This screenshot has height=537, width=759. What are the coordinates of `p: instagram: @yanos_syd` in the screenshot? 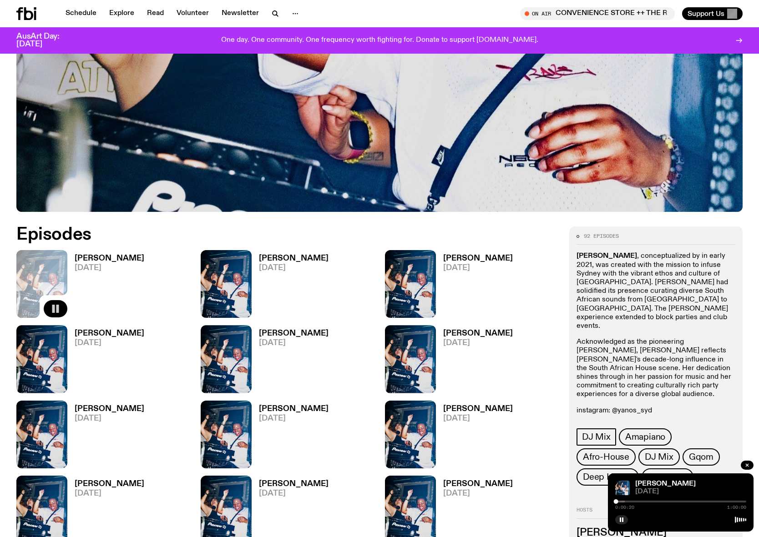 It's located at (656, 411).